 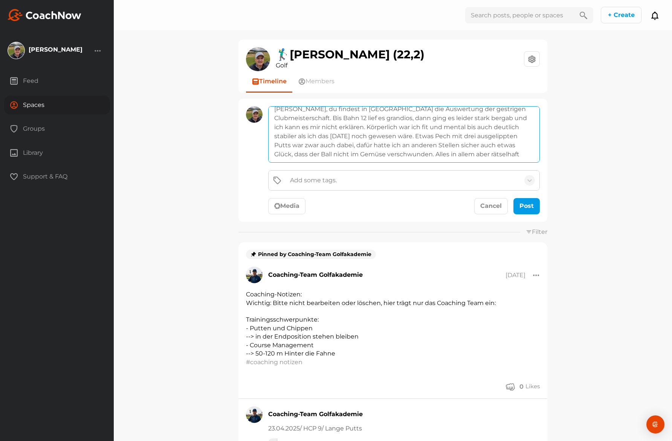 I want to click on a: Timeline, so click(x=269, y=81).